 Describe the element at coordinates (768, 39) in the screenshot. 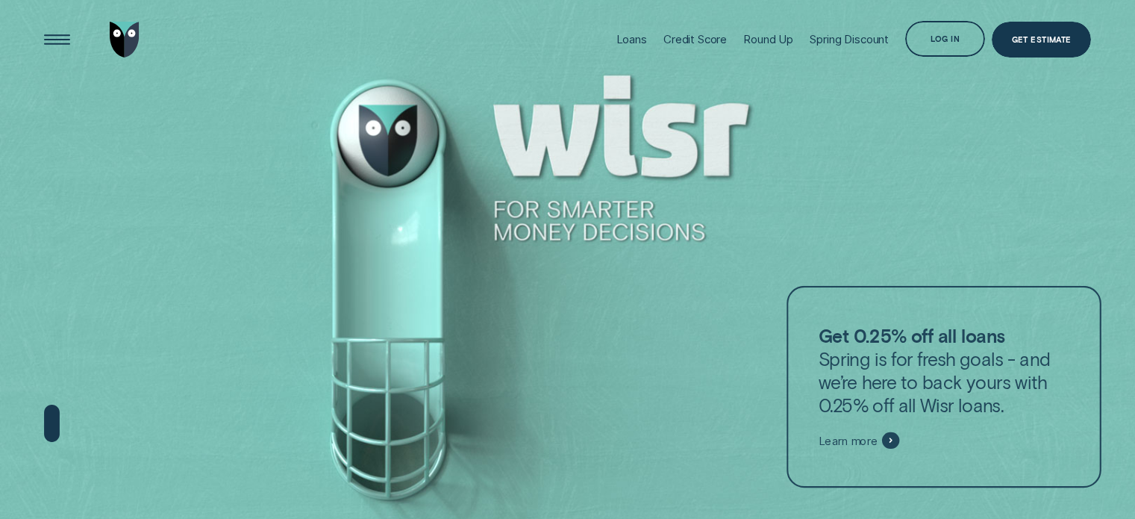

I see `div: Round Up` at that location.